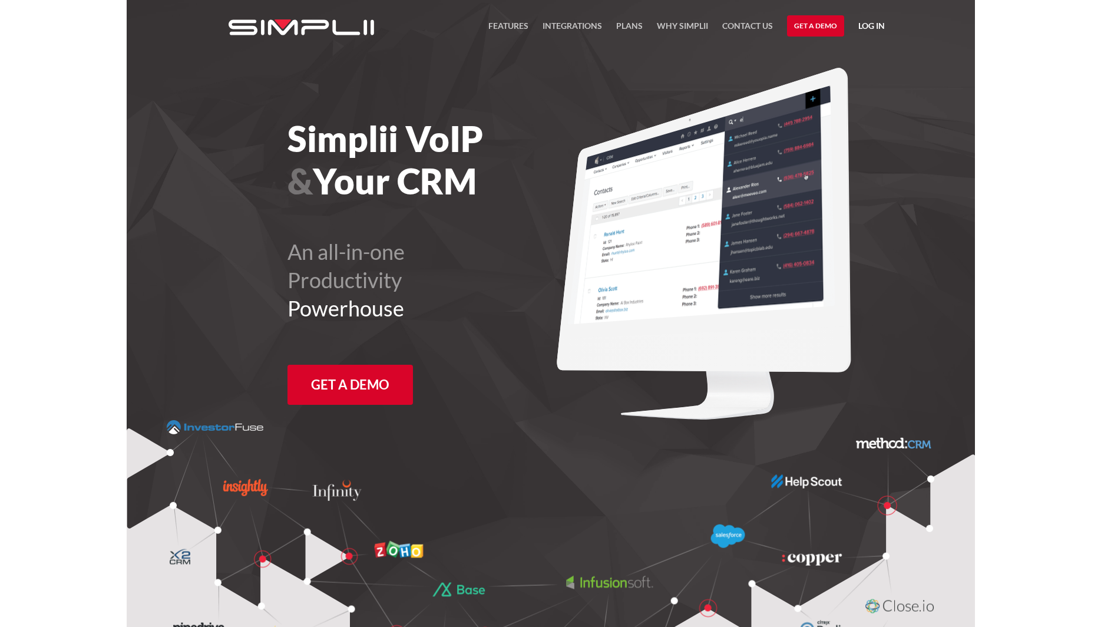 The image size is (1101, 627). What do you see at coordinates (748, 29) in the screenshot?
I see `a: Contact US` at bounding box center [748, 29].